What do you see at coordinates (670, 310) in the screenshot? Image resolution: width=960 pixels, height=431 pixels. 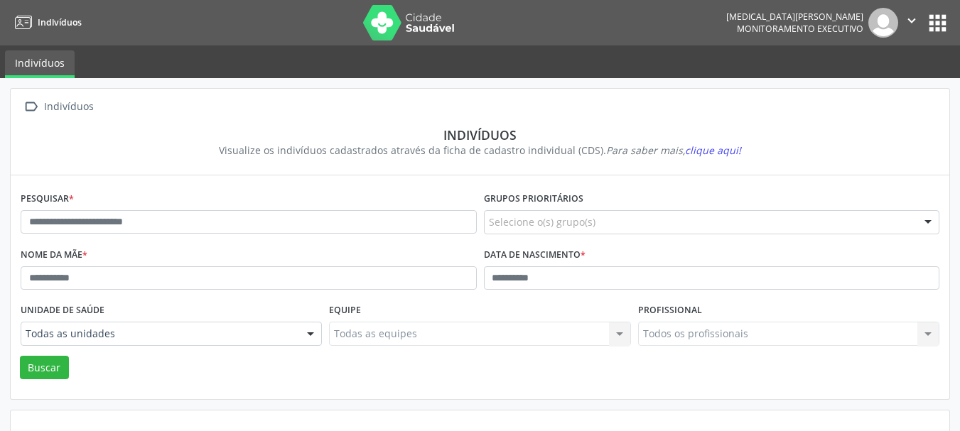 I see `label: Profissional` at bounding box center [670, 310].